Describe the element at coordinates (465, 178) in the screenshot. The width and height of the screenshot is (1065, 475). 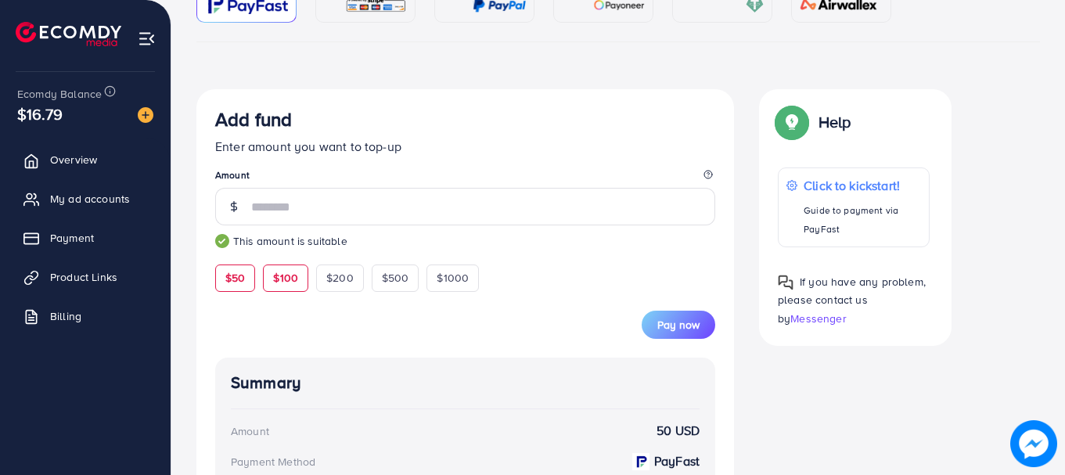
I see `legend: Amount` at that location.